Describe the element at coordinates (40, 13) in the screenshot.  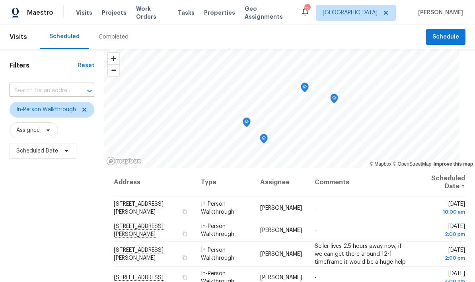
I see `span: Maestro` at that location.